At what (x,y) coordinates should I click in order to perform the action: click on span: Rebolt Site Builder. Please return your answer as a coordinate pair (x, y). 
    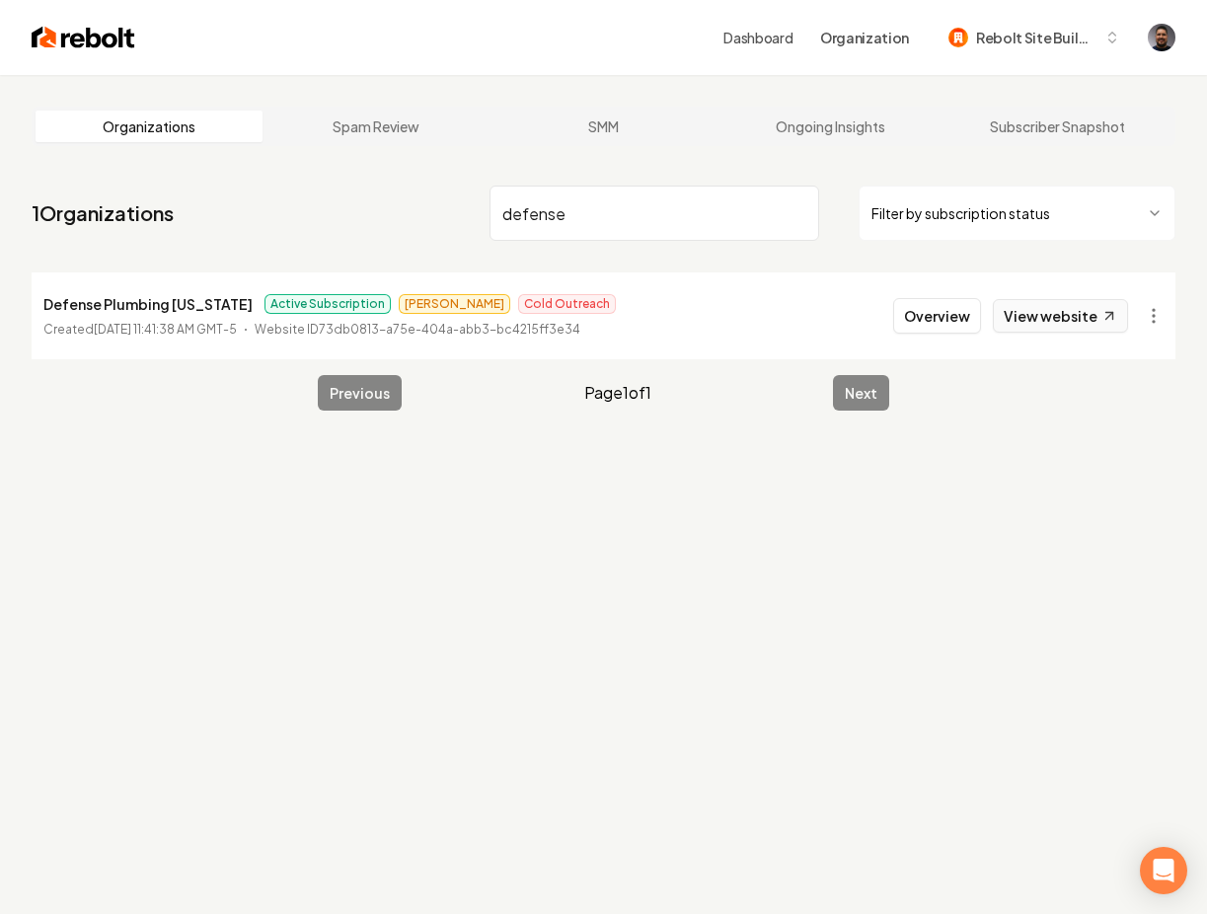
    Looking at the image, I should click on (1036, 37).